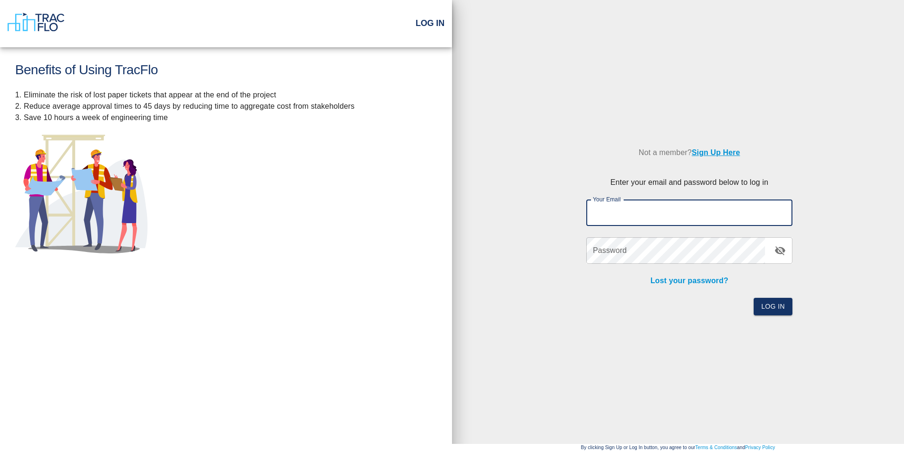  What do you see at coordinates (881, 428) in the screenshot?
I see `div: Chat Widget` at bounding box center [881, 428].